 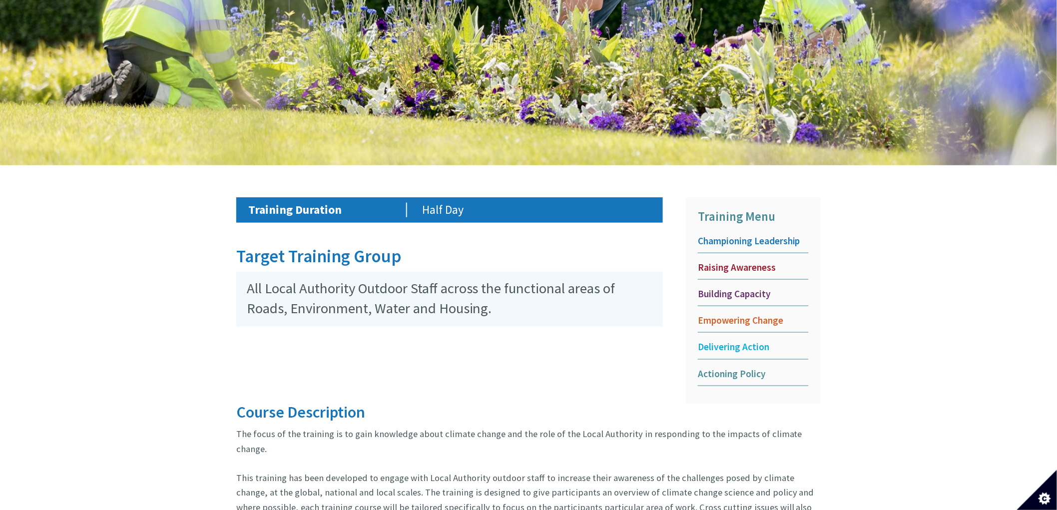 I want to click on a: Actioning Policy, so click(x=754, y=377).